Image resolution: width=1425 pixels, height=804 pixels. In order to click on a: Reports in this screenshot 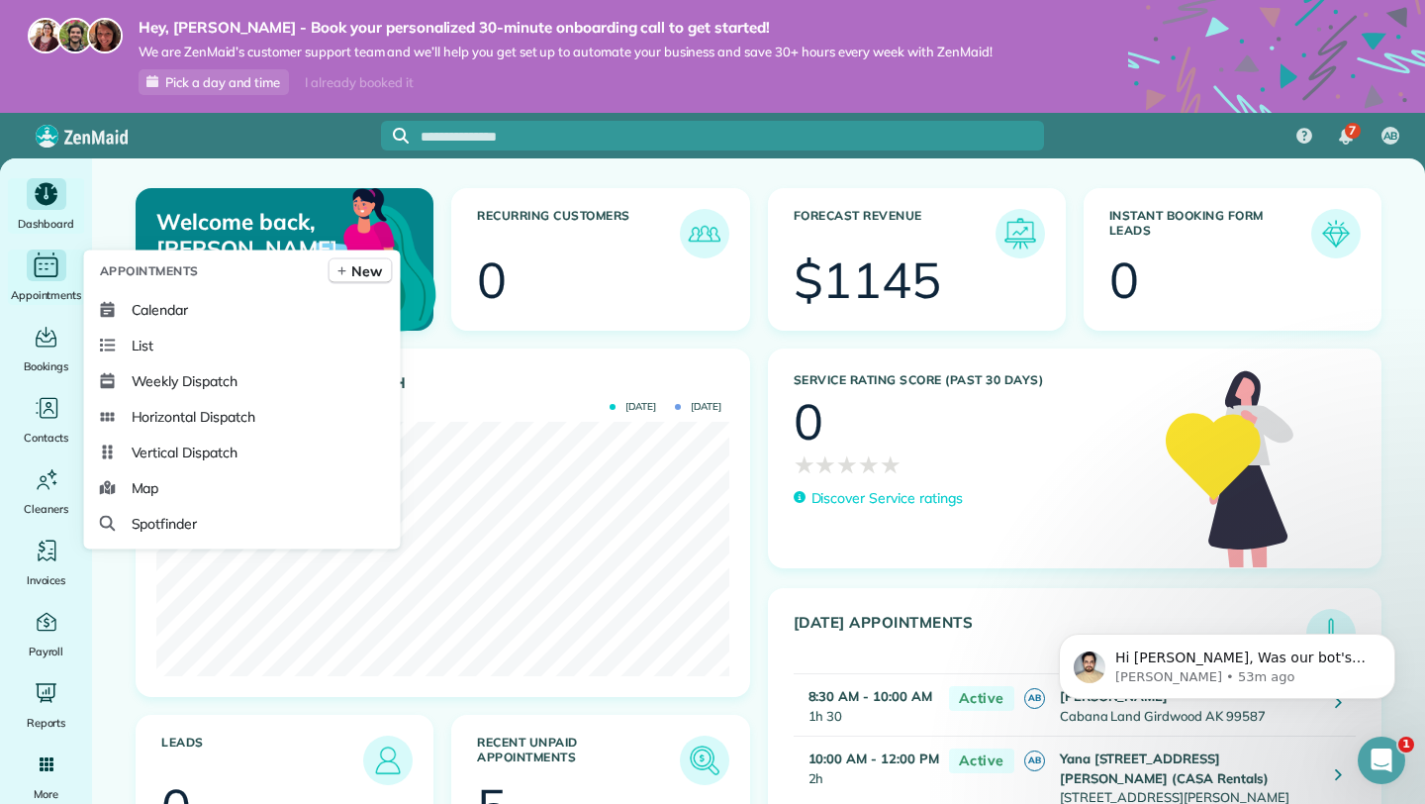, I will do `click(46, 705)`.